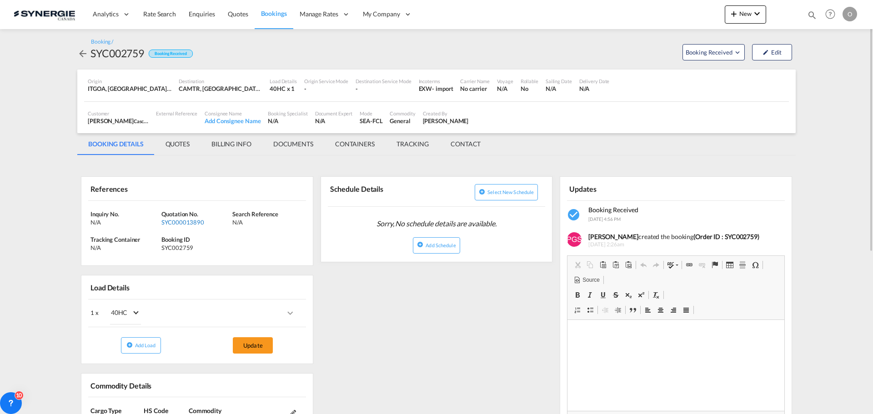 This screenshot has height=414, width=873. I want to click on md-select: Choose, so click(123, 313).